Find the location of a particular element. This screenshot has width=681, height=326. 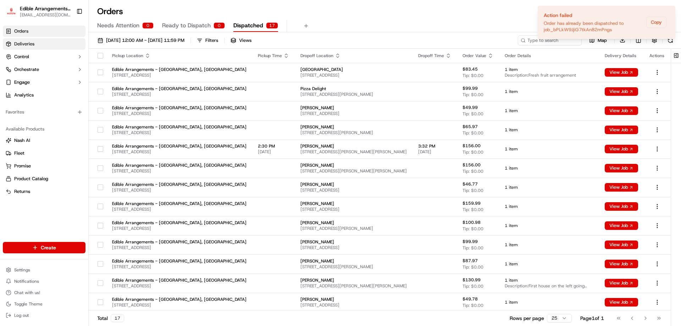

span: Fleet is located at coordinates (19, 153).